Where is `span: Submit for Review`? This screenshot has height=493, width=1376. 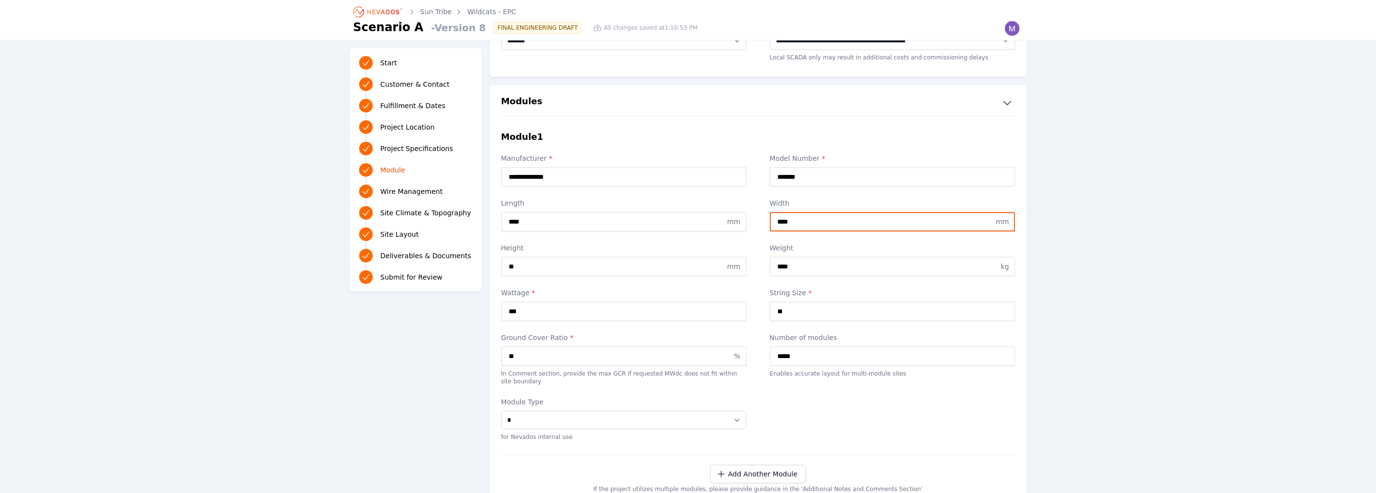
span: Submit for Review is located at coordinates (412, 277).